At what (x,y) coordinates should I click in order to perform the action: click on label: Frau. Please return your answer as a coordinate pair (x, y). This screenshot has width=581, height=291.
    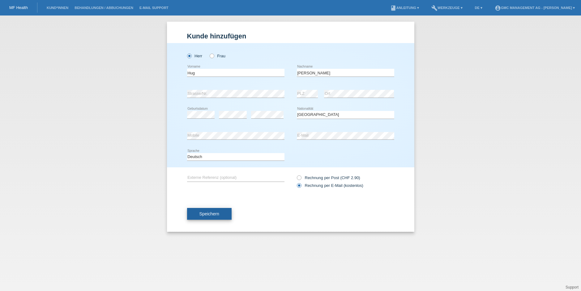
    Looking at the image, I should click on (218, 56).